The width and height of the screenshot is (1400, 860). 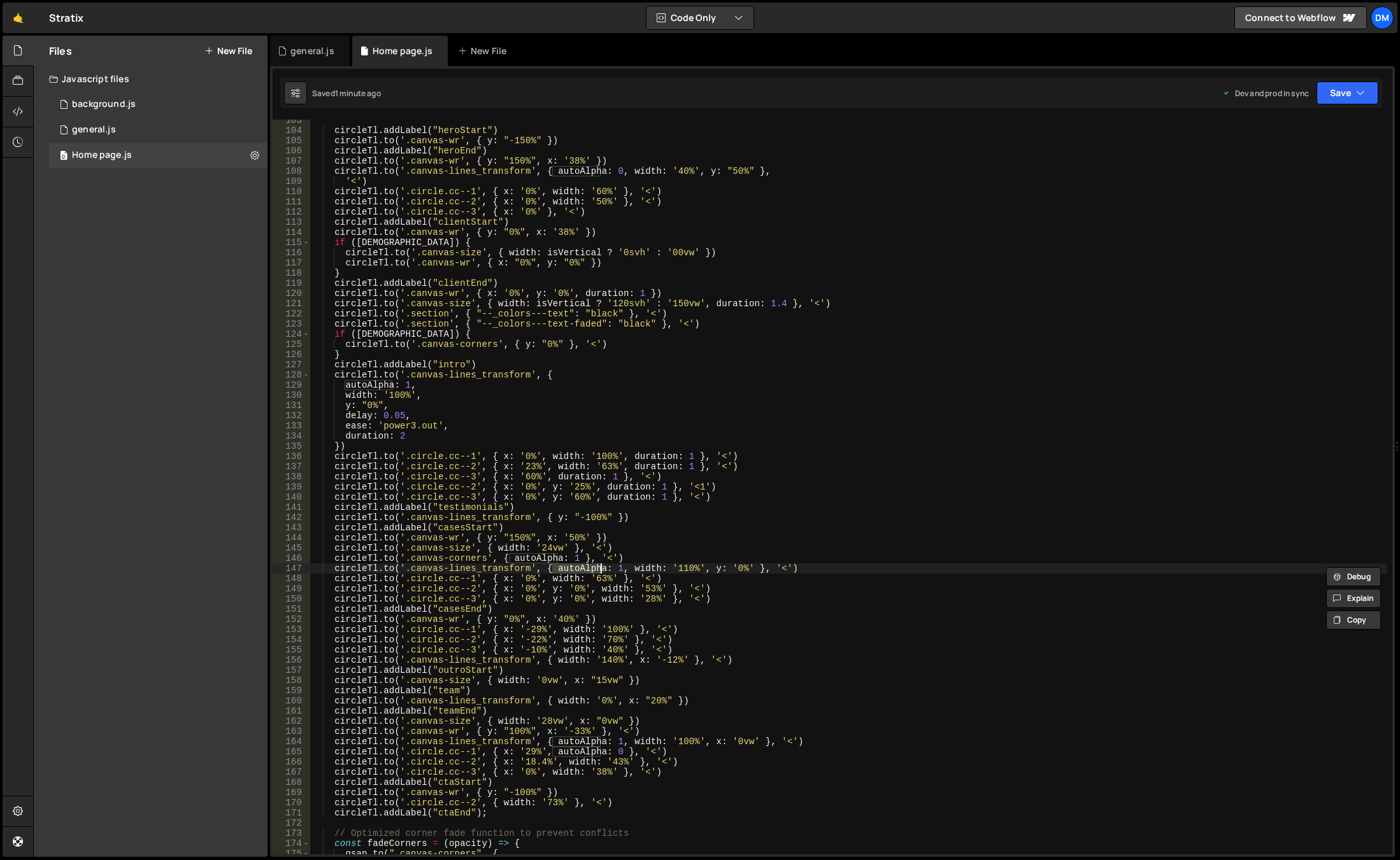 What do you see at coordinates (291, 395) in the screenshot?
I see `div: 130` at bounding box center [291, 395].